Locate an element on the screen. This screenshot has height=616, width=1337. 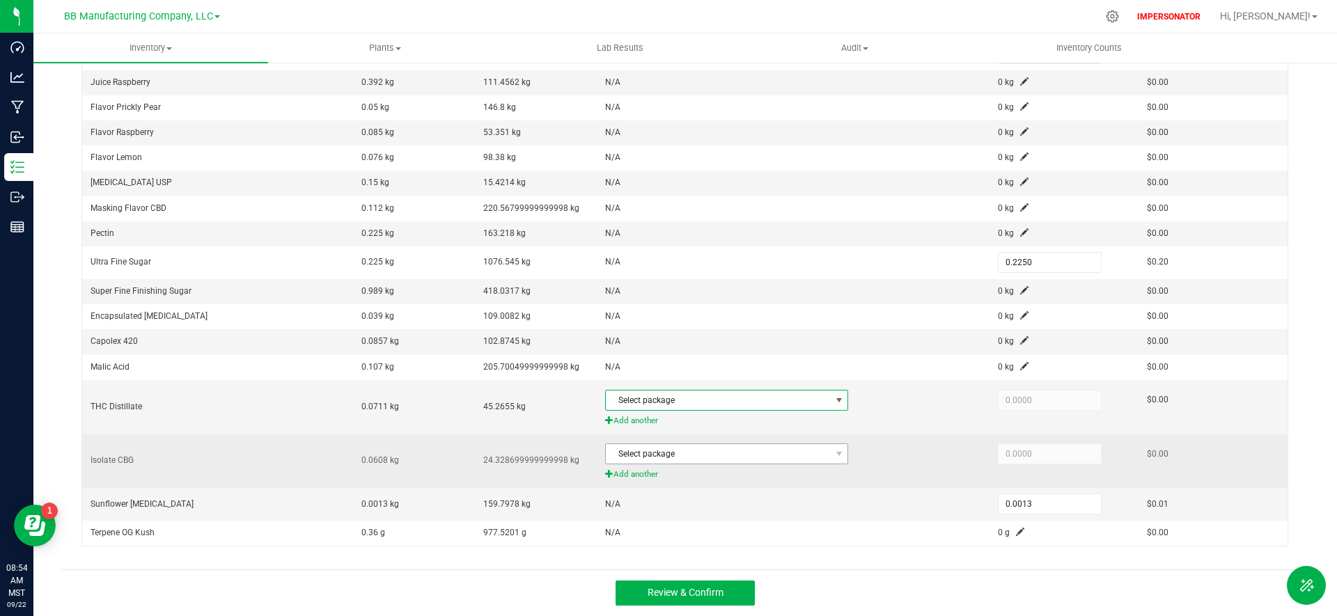
inline-svg: Analytics is located at coordinates (17, 77).